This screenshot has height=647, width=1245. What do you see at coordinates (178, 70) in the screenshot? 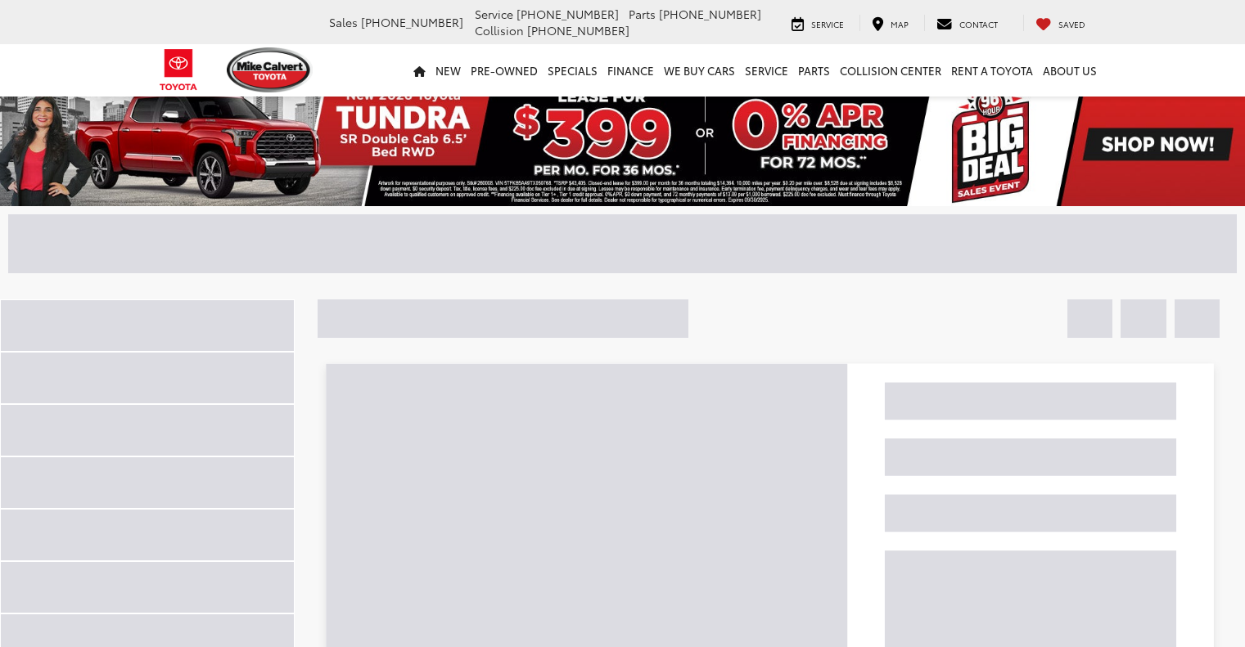
I see `img: Toyota` at bounding box center [178, 70].